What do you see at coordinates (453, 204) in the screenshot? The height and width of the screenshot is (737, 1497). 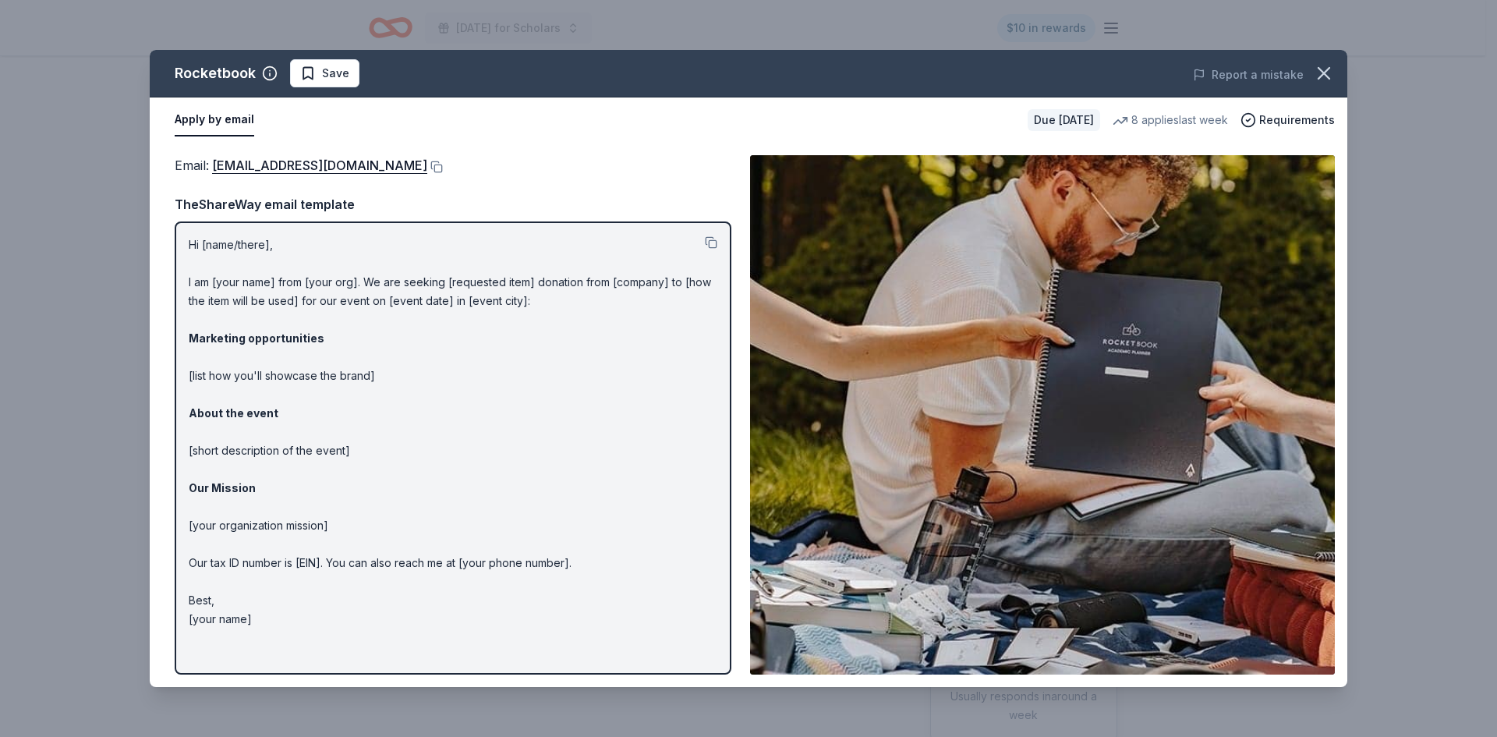 I see `div: TheShareWay email template` at bounding box center [453, 204].